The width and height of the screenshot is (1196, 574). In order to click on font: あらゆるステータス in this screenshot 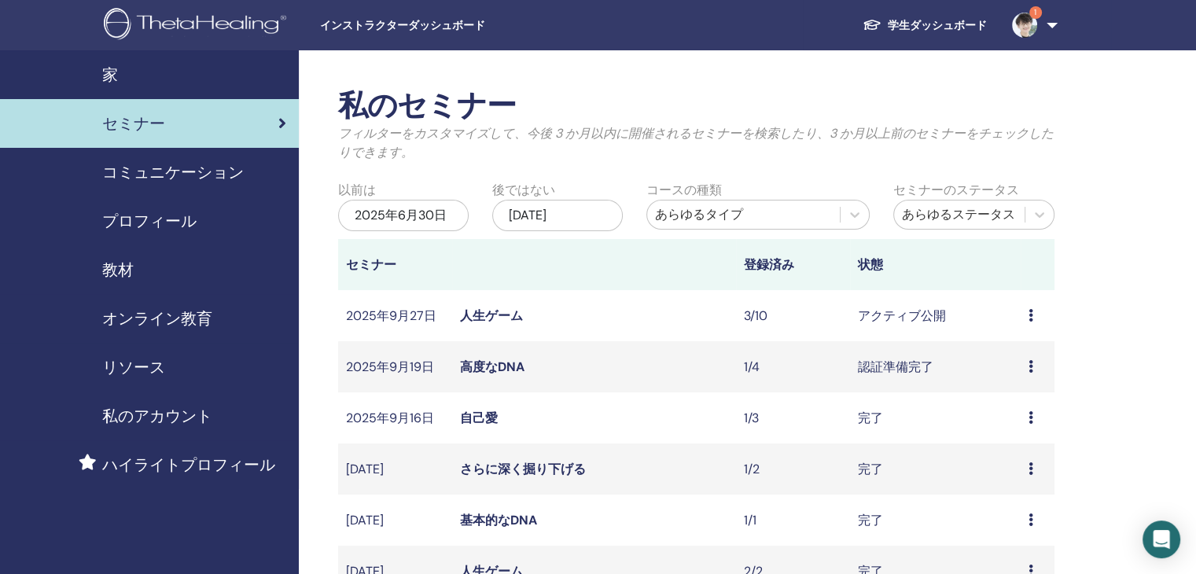, I will do `click(958, 214)`.